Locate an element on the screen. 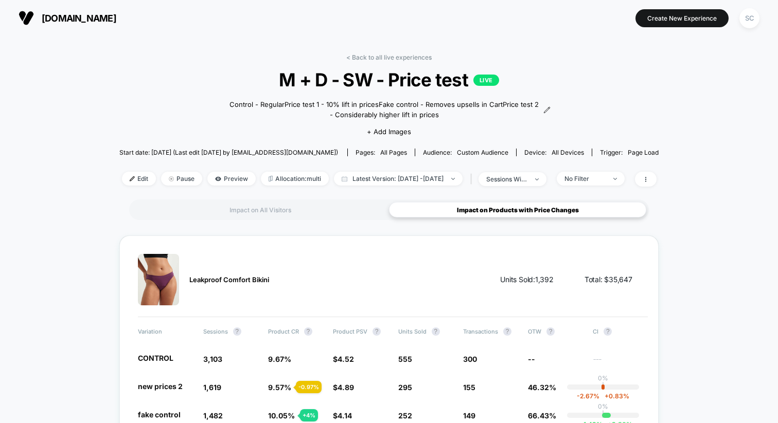  span: -2.67 % is located at coordinates (588, 396).